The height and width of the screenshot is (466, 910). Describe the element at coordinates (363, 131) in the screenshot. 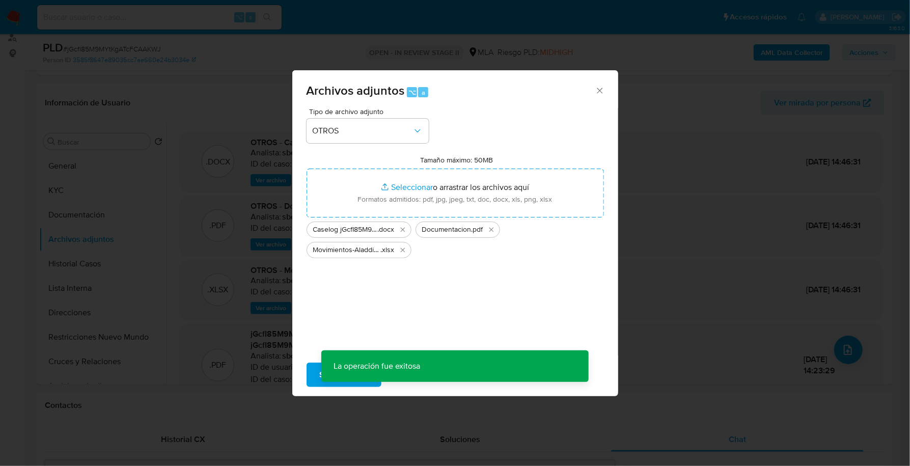

I see `span: OTROS` at that location.